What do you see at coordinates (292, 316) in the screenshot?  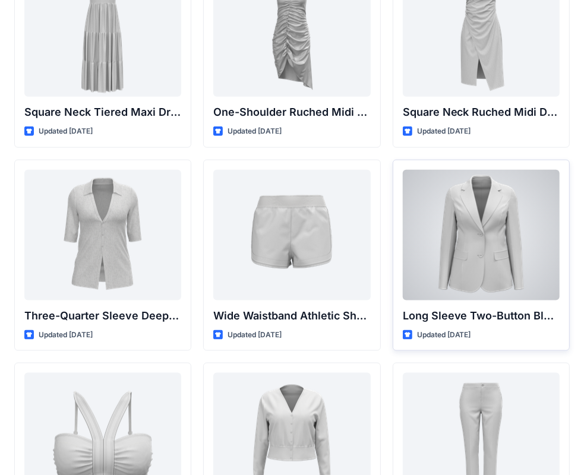 I see `p: Wide Waistband Athletic Shorts` at bounding box center [292, 316].